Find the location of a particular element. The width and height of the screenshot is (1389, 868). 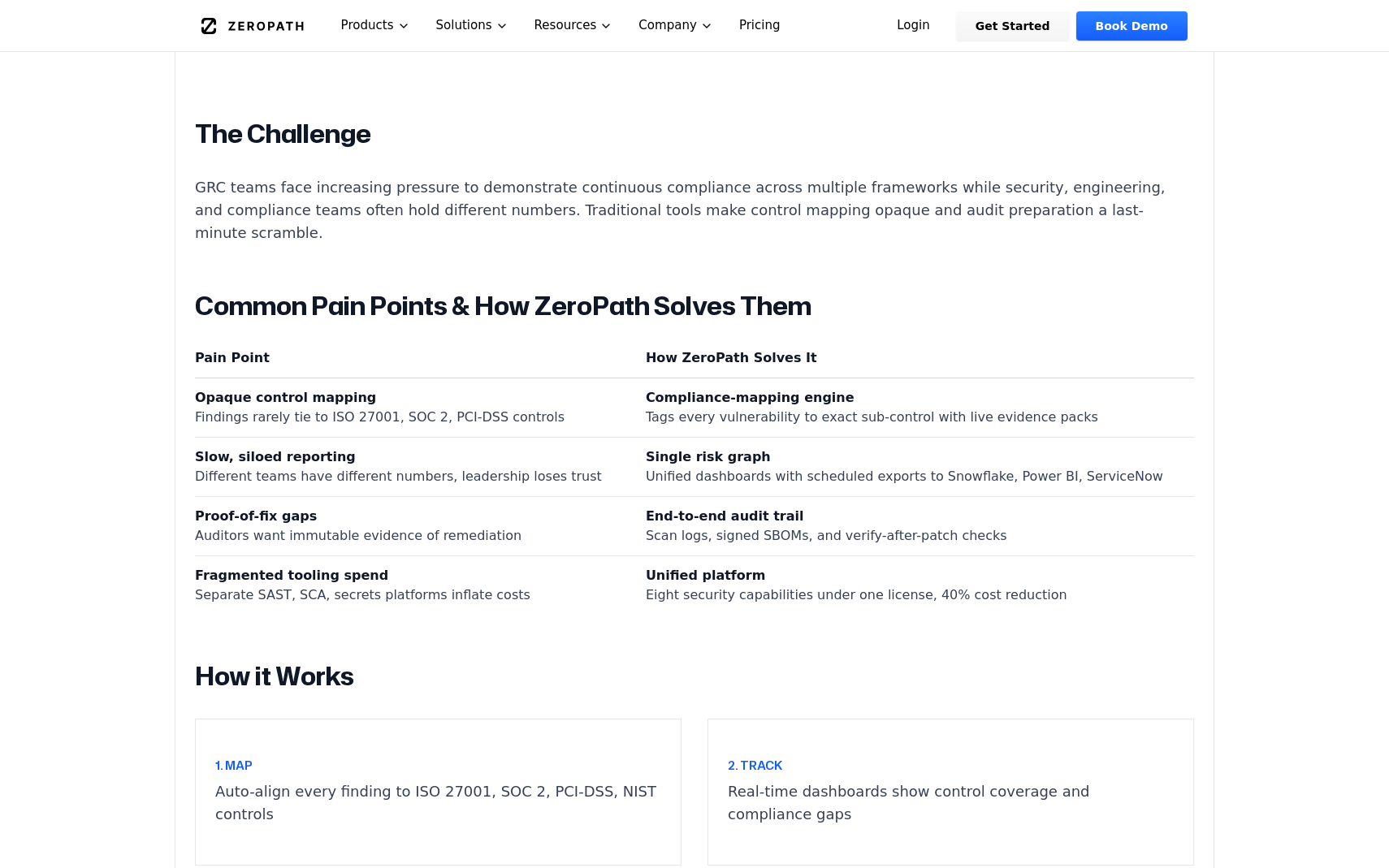

a: Get Started is located at coordinates (1013, 26).